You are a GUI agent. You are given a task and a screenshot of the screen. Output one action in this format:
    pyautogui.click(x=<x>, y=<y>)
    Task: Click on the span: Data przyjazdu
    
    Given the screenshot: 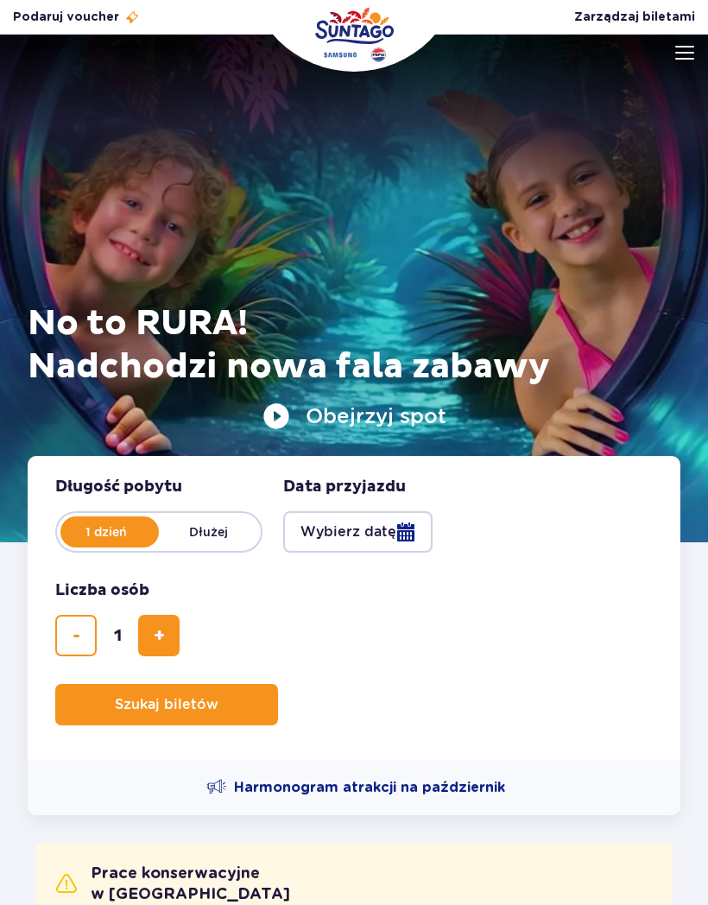 What is the action you would take?
    pyautogui.click(x=344, y=487)
    